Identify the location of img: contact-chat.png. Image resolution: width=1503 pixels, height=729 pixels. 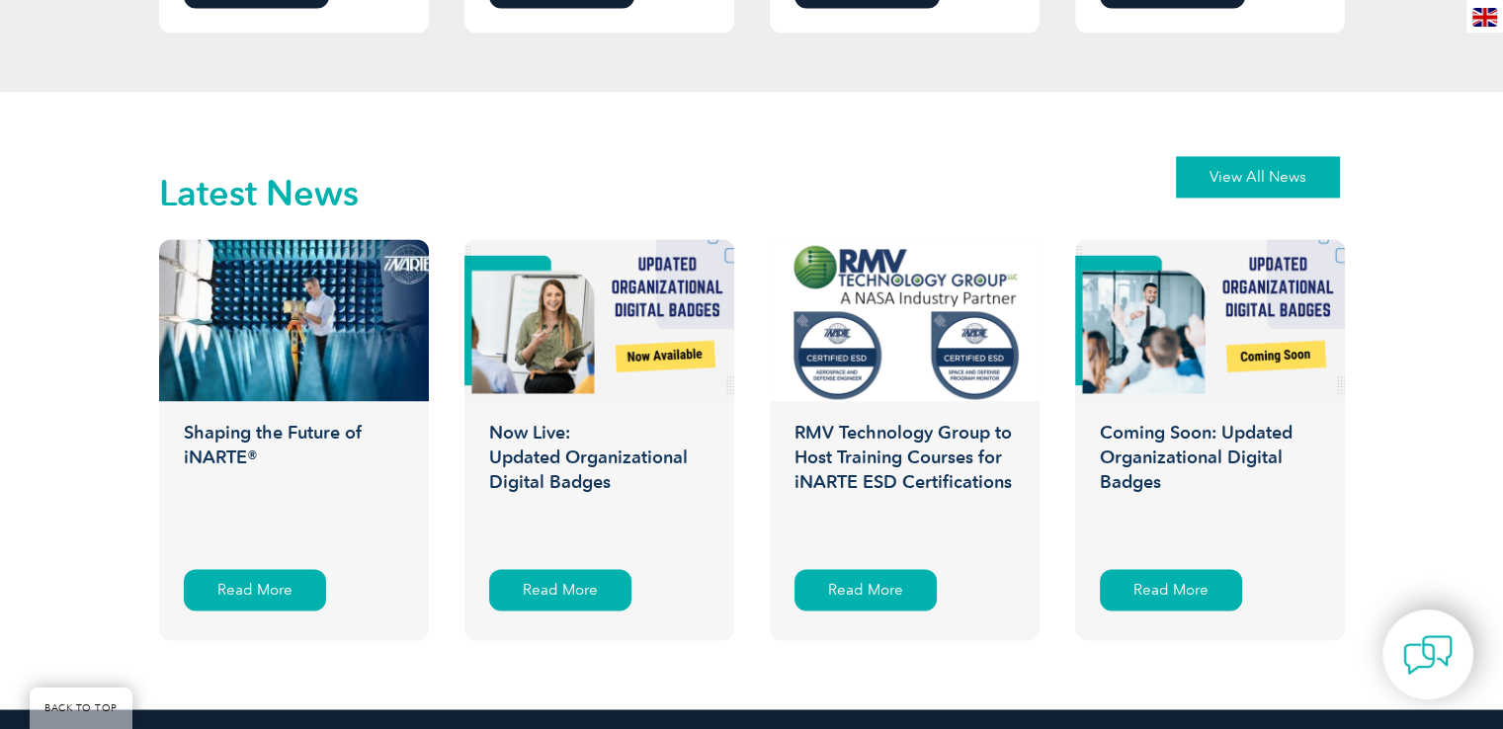
(1428, 655).